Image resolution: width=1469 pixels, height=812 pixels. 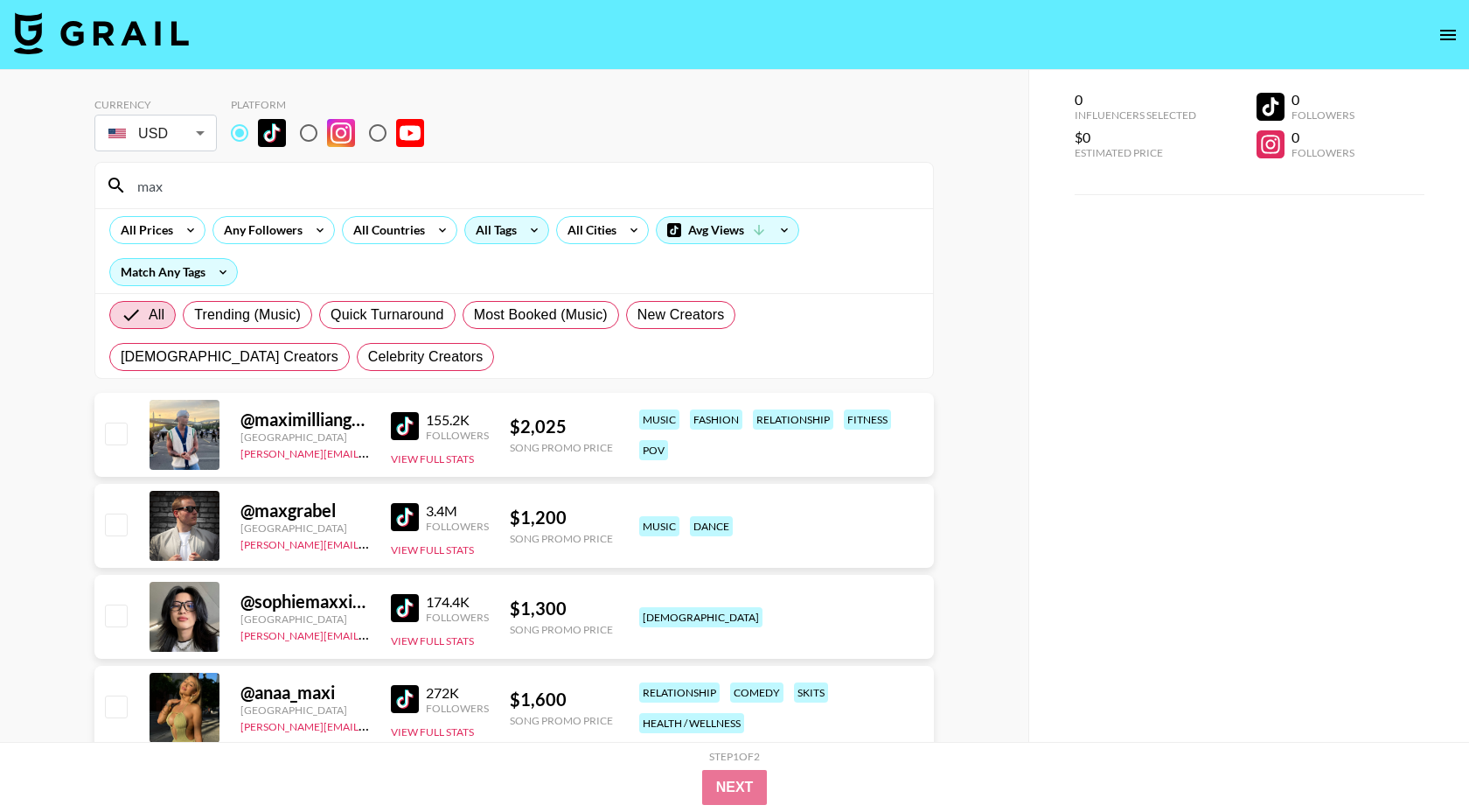 What do you see at coordinates (387, 315) in the screenshot?
I see `span: Quick Turnaround` at bounding box center [387, 315].